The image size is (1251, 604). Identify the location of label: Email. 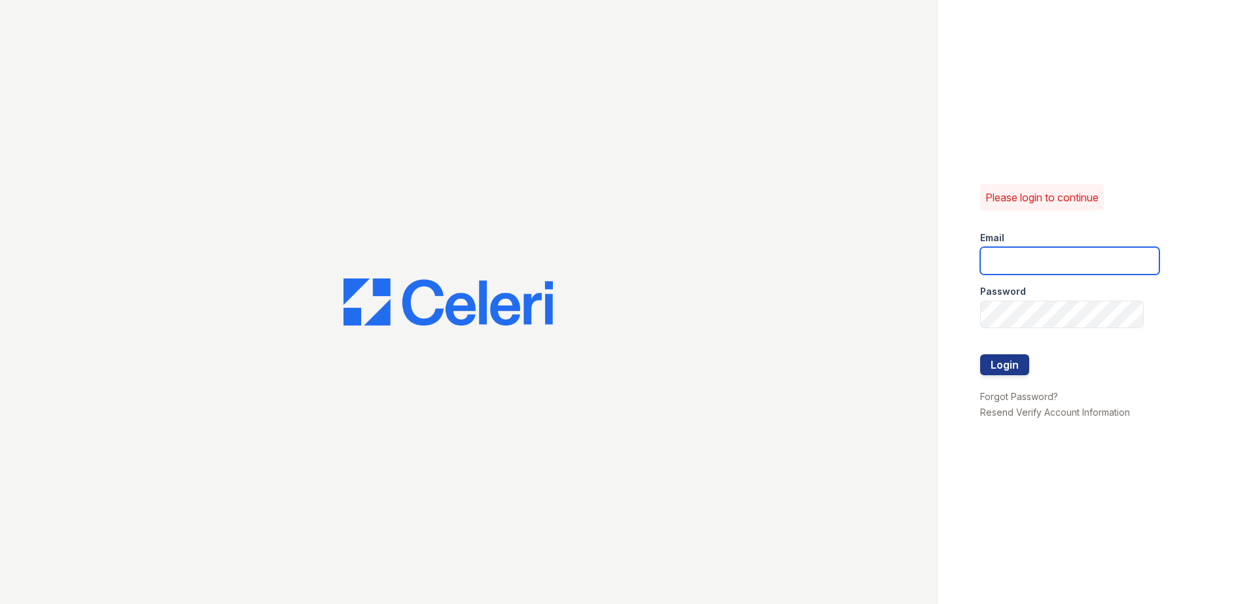
(992, 238).